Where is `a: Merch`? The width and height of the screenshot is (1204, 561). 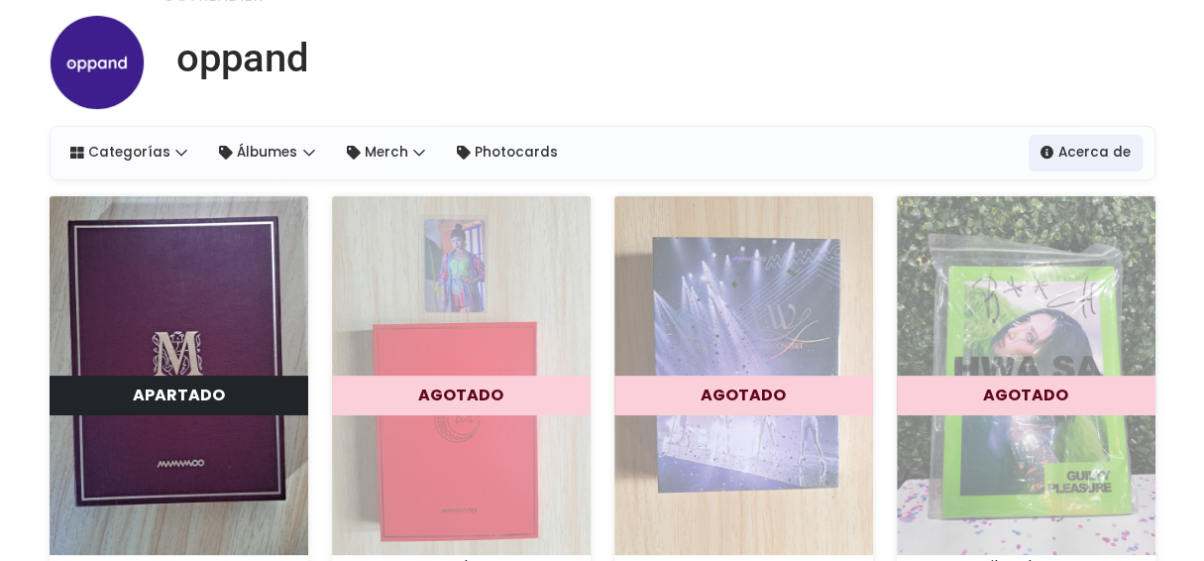 a: Merch is located at coordinates (386, 153).